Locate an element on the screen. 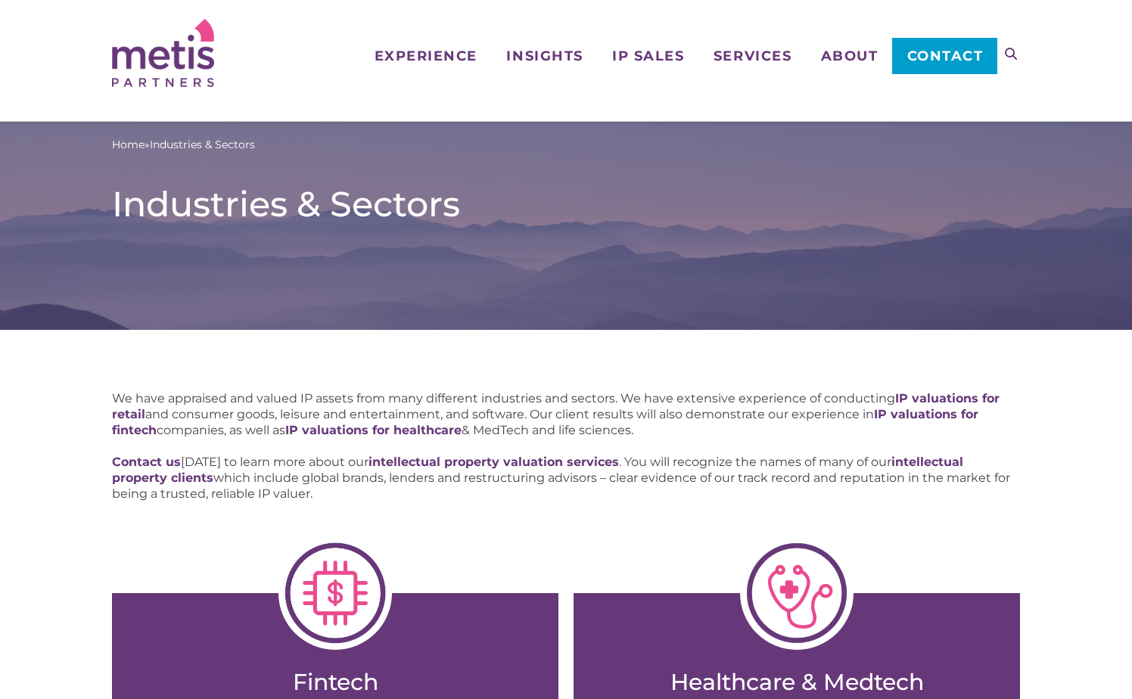 The width and height of the screenshot is (1132, 699). a: IP valuations for healthcare is located at coordinates (373, 430).